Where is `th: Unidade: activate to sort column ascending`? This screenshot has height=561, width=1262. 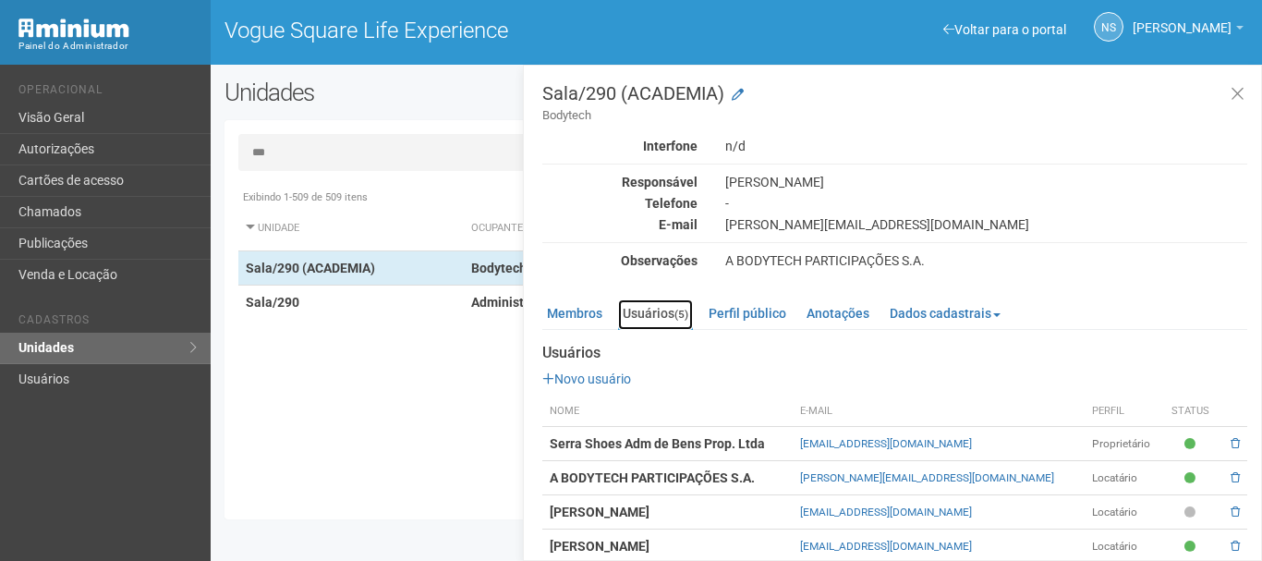
th: Unidade: activate to sort column ascending is located at coordinates (351, 228).